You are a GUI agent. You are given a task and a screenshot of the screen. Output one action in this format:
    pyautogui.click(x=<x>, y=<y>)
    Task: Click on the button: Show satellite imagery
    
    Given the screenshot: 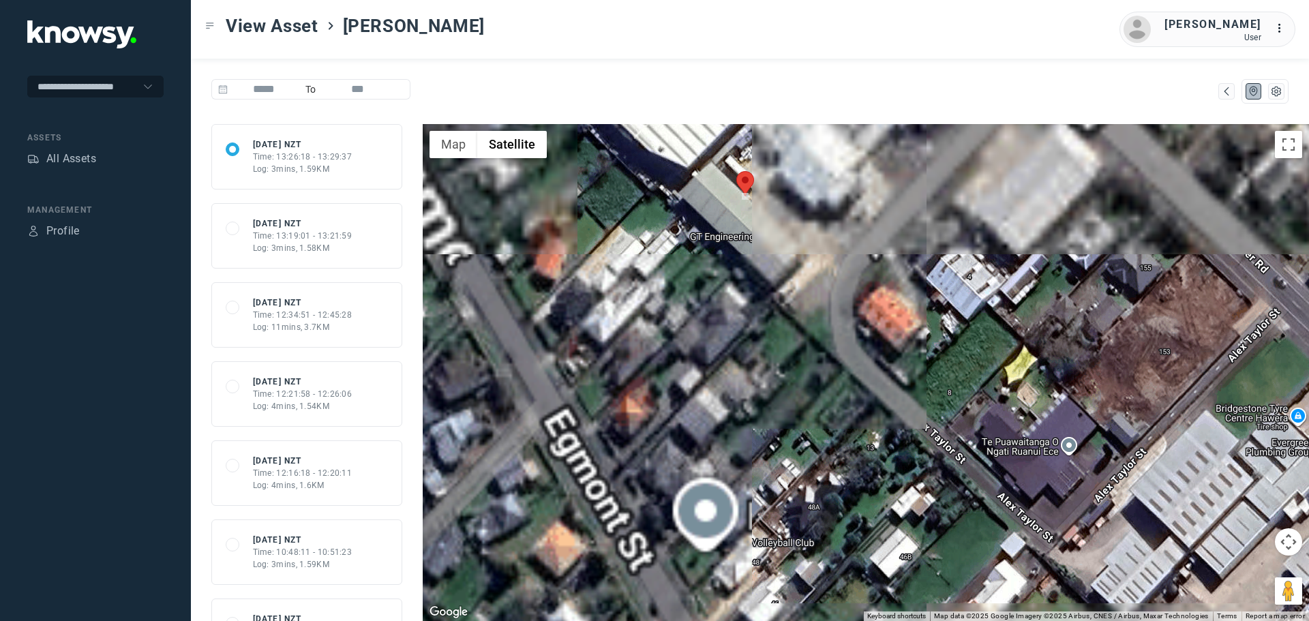 What is the action you would take?
    pyautogui.click(x=512, y=145)
    